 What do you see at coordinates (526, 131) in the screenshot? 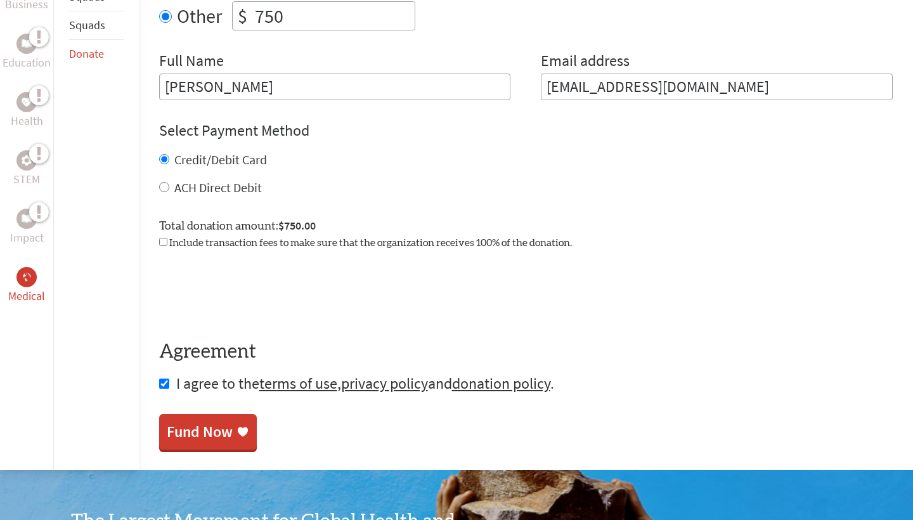
I see `h4: Select Payment Method` at bounding box center [526, 131].